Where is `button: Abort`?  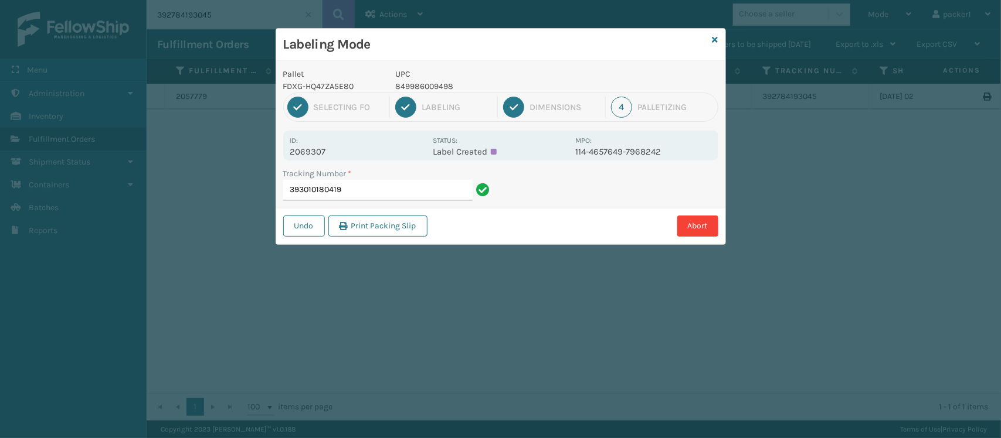 button: Abort is located at coordinates (698, 226).